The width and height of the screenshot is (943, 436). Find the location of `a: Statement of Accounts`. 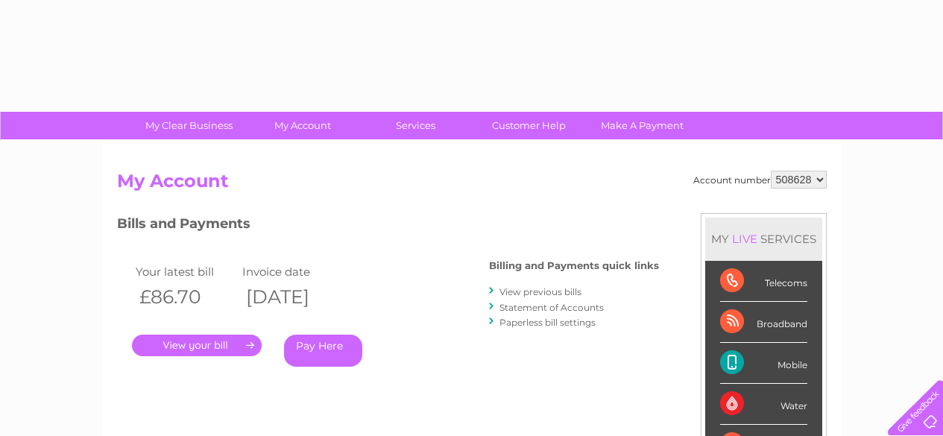

a: Statement of Accounts is located at coordinates (552, 307).